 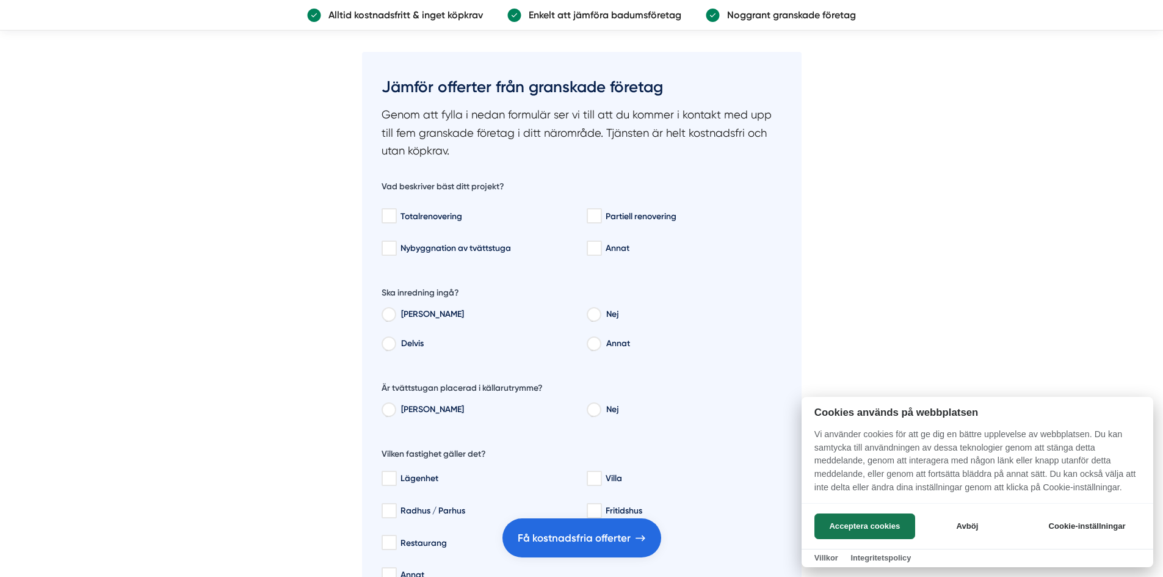 What do you see at coordinates (864, 526) in the screenshot?
I see `button: Acceptera cookies` at bounding box center [864, 526].